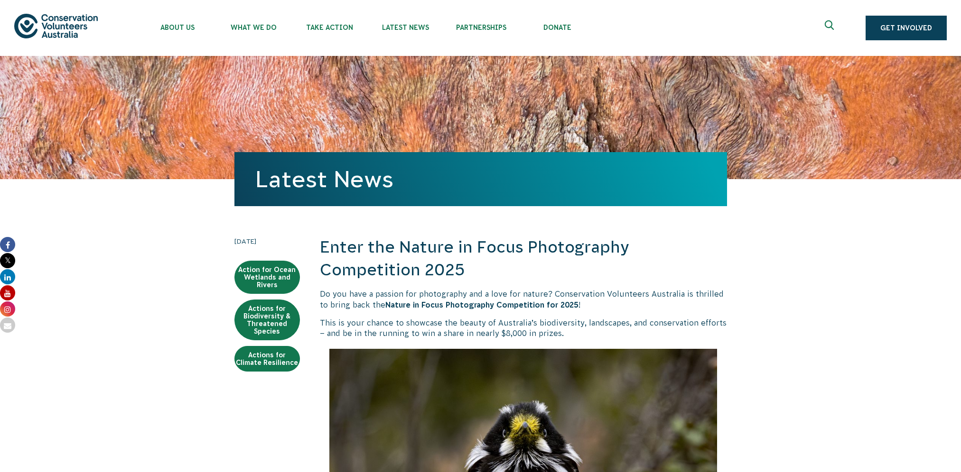  I want to click on h2: Enter the Nature in Focus Photography Competition 2025, so click(523, 259).